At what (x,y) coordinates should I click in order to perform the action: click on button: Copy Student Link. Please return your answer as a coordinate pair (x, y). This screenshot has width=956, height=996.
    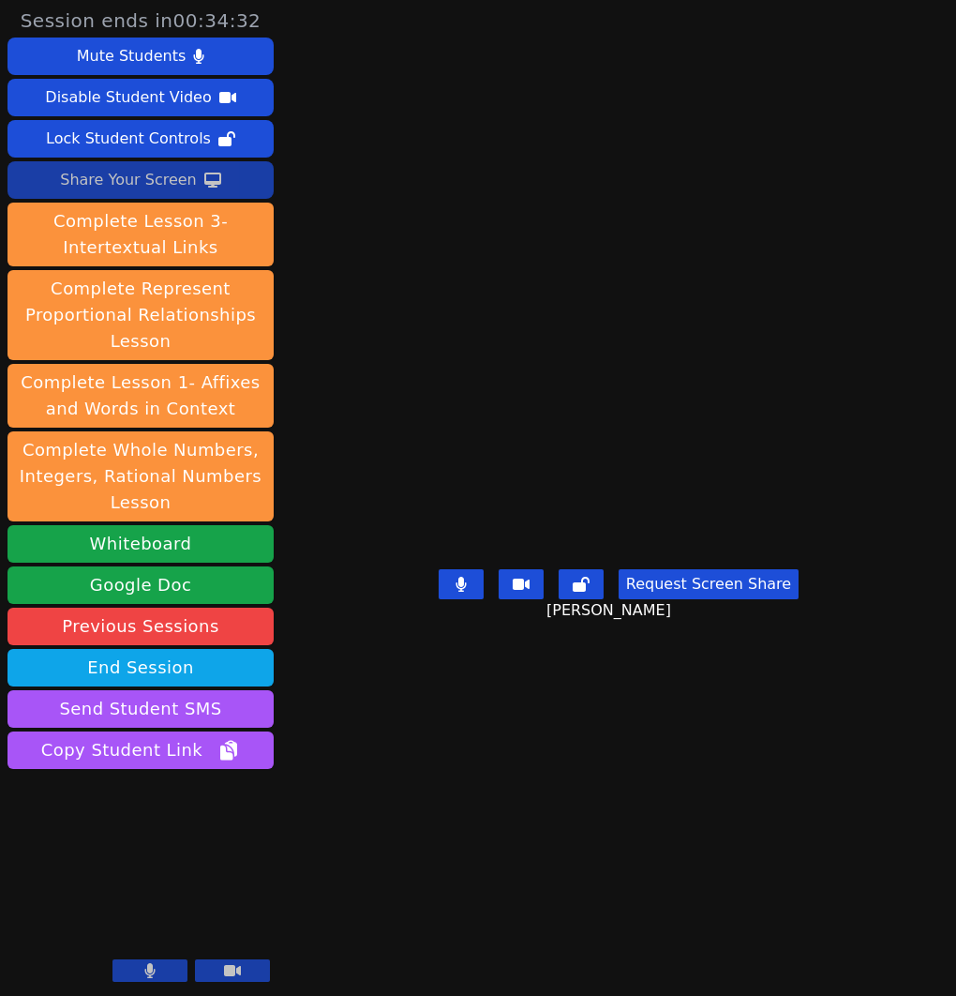
    Looking at the image, I should click on (141, 750).